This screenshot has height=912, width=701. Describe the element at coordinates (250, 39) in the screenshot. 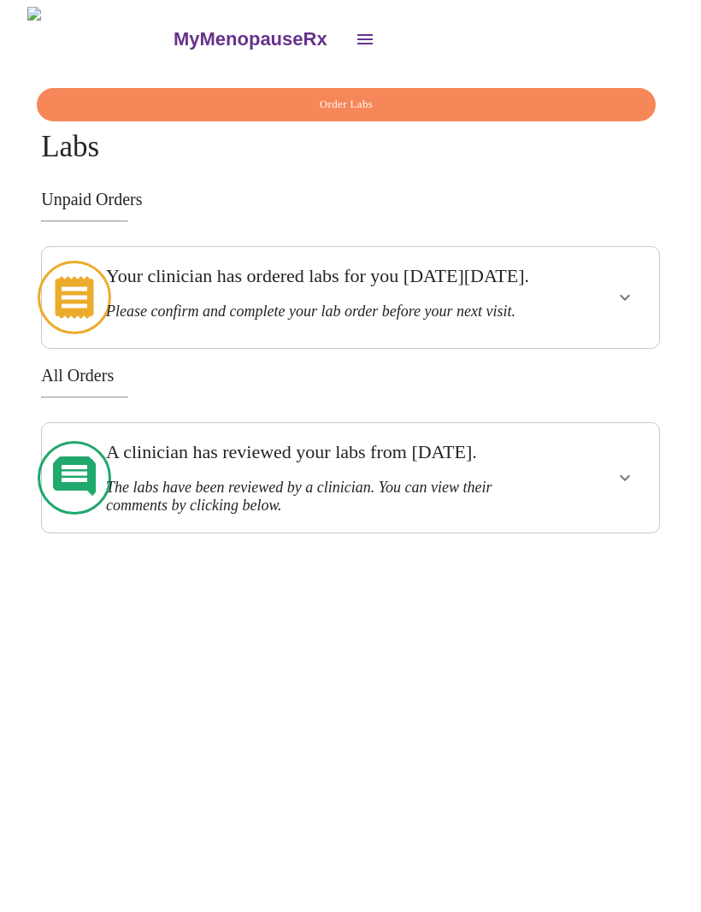

I see `h3: MyMenopauseRx` at that location.